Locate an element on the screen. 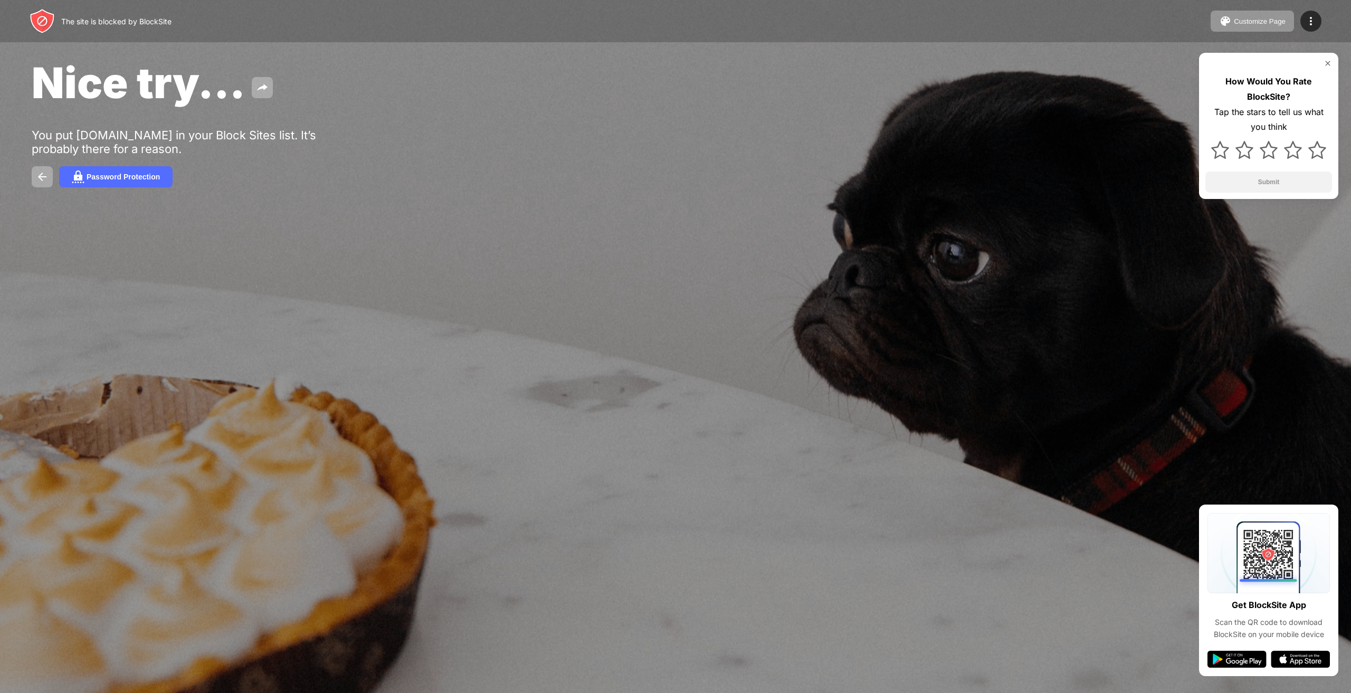  span: Nice try... is located at coordinates (138, 82).